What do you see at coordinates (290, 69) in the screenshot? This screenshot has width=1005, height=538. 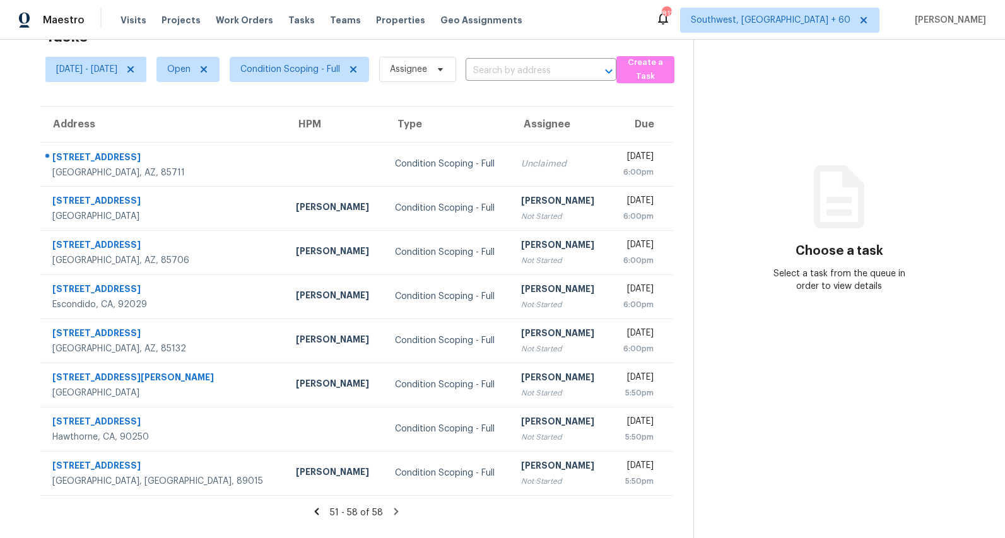 I see `span: Condition Scoping - Full` at bounding box center [290, 69].